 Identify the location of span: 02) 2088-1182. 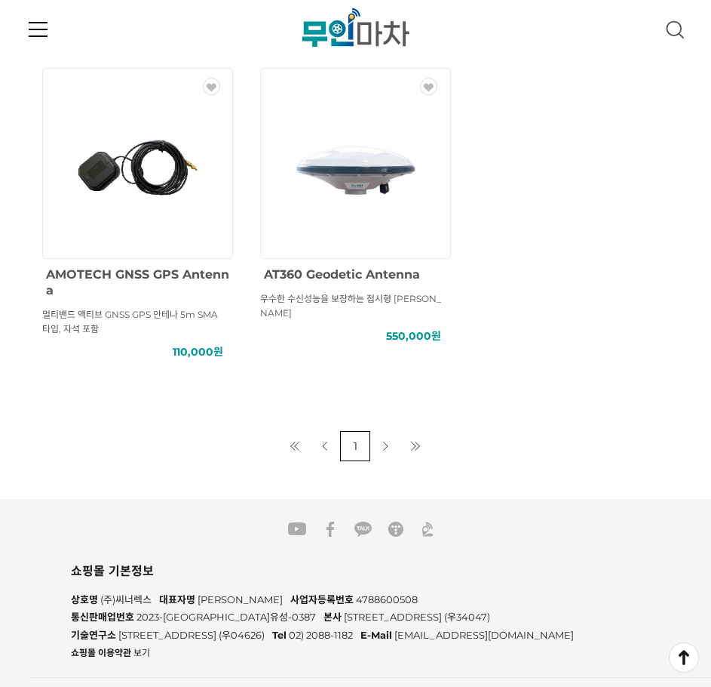
(321, 634).